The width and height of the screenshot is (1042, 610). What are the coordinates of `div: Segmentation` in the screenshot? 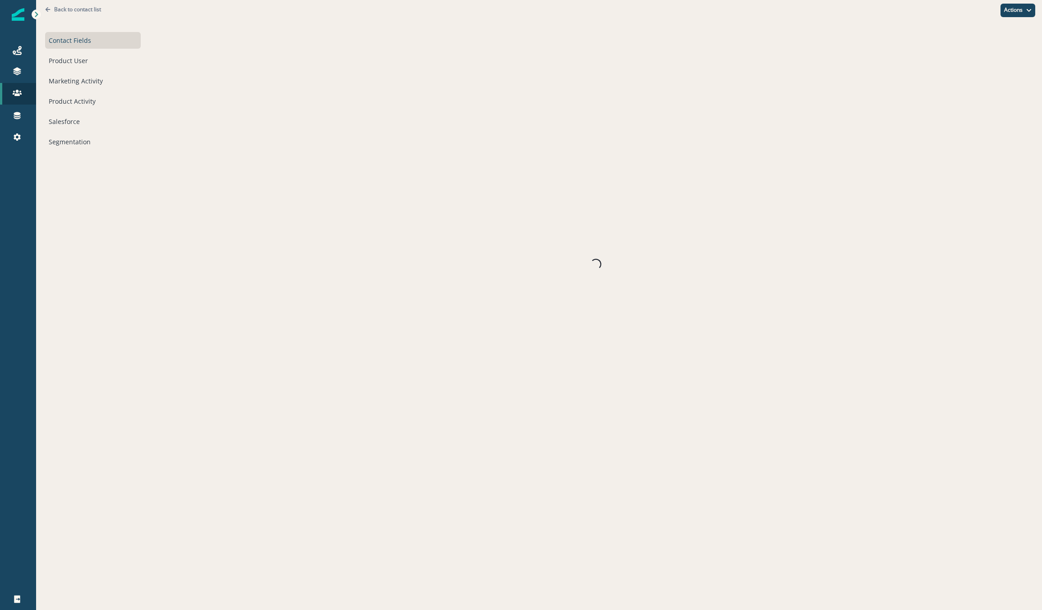 It's located at (93, 142).